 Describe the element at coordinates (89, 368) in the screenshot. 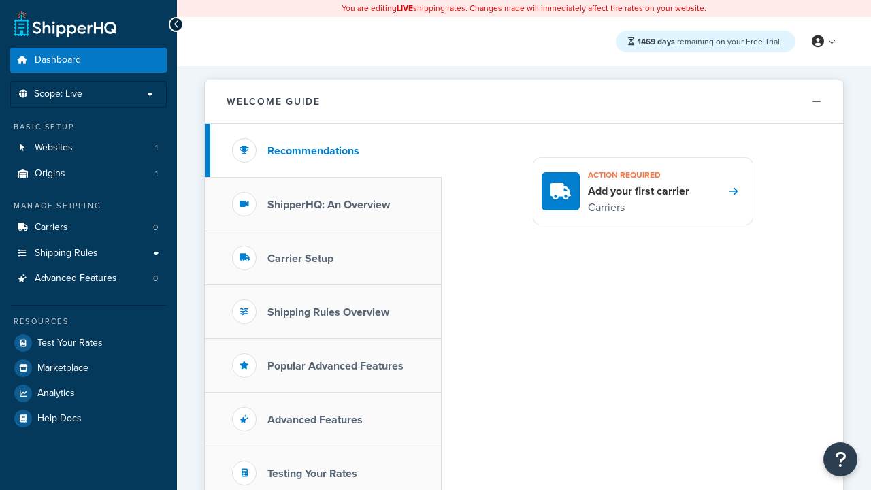

I see `li: Marketplace` at that location.